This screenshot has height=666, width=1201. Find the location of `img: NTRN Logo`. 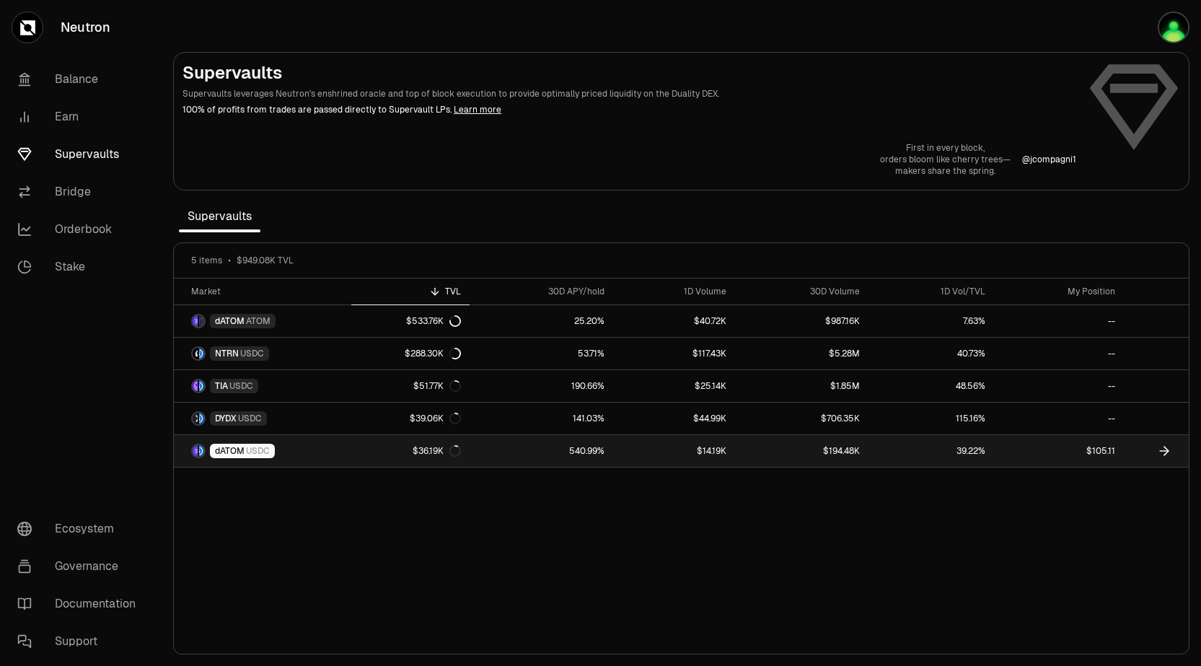

img: NTRN Logo is located at coordinates (195, 353).